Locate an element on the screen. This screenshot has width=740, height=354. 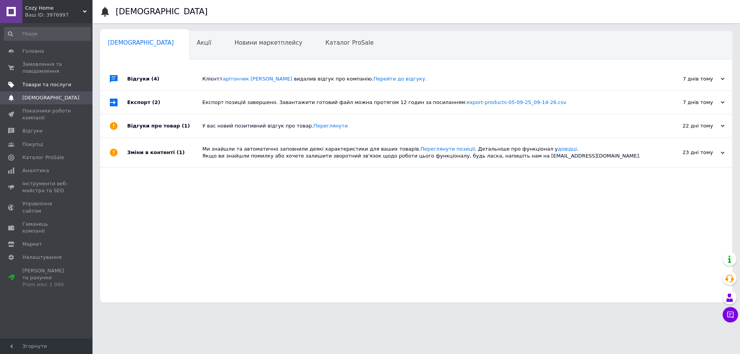
span: Відгуки is located at coordinates (32, 131).